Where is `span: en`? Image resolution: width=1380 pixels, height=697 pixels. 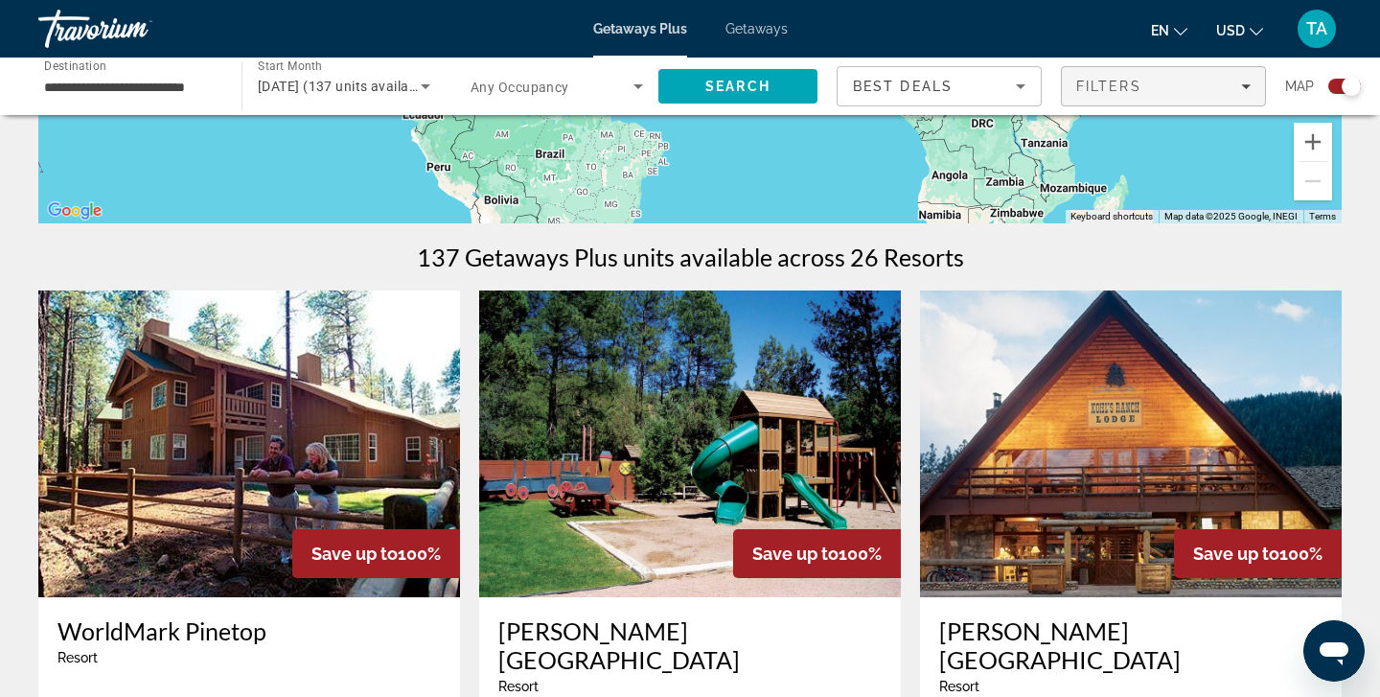
span: en is located at coordinates (1159, 31).